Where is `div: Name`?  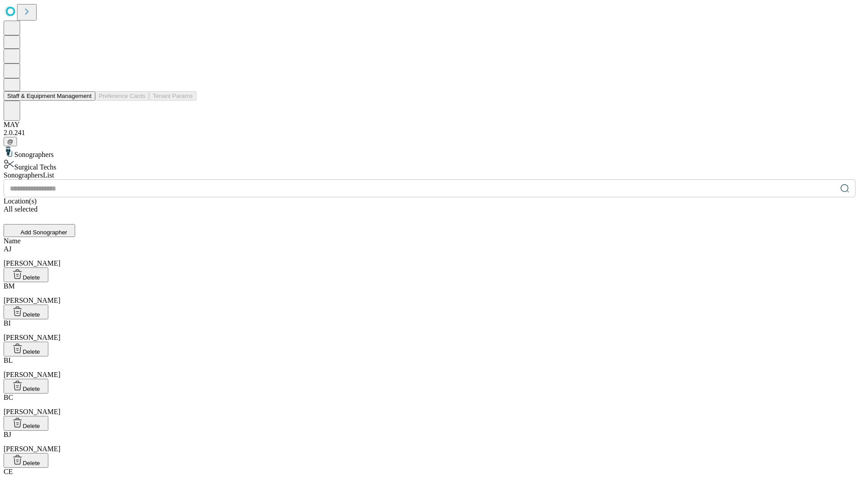
div: Name is located at coordinates (429, 241).